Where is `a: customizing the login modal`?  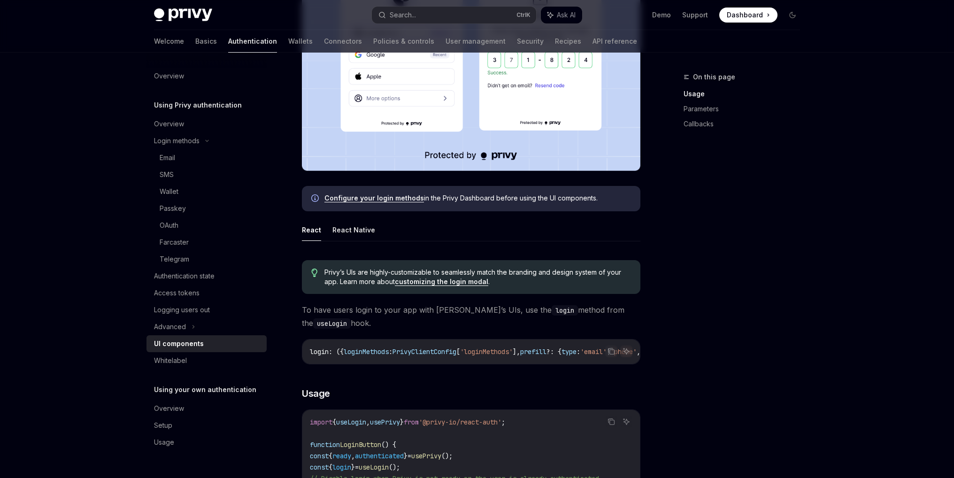
a: customizing the login modal is located at coordinates (441, 282).